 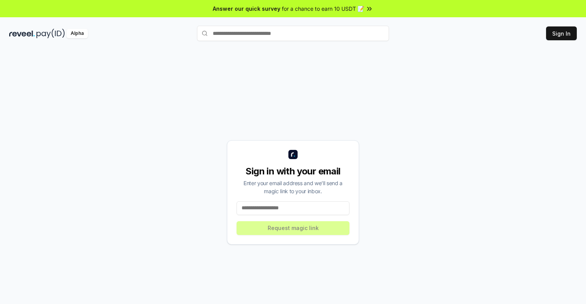 I want to click on span: for a chance to earn 10 USDT 📝, so click(x=323, y=8).